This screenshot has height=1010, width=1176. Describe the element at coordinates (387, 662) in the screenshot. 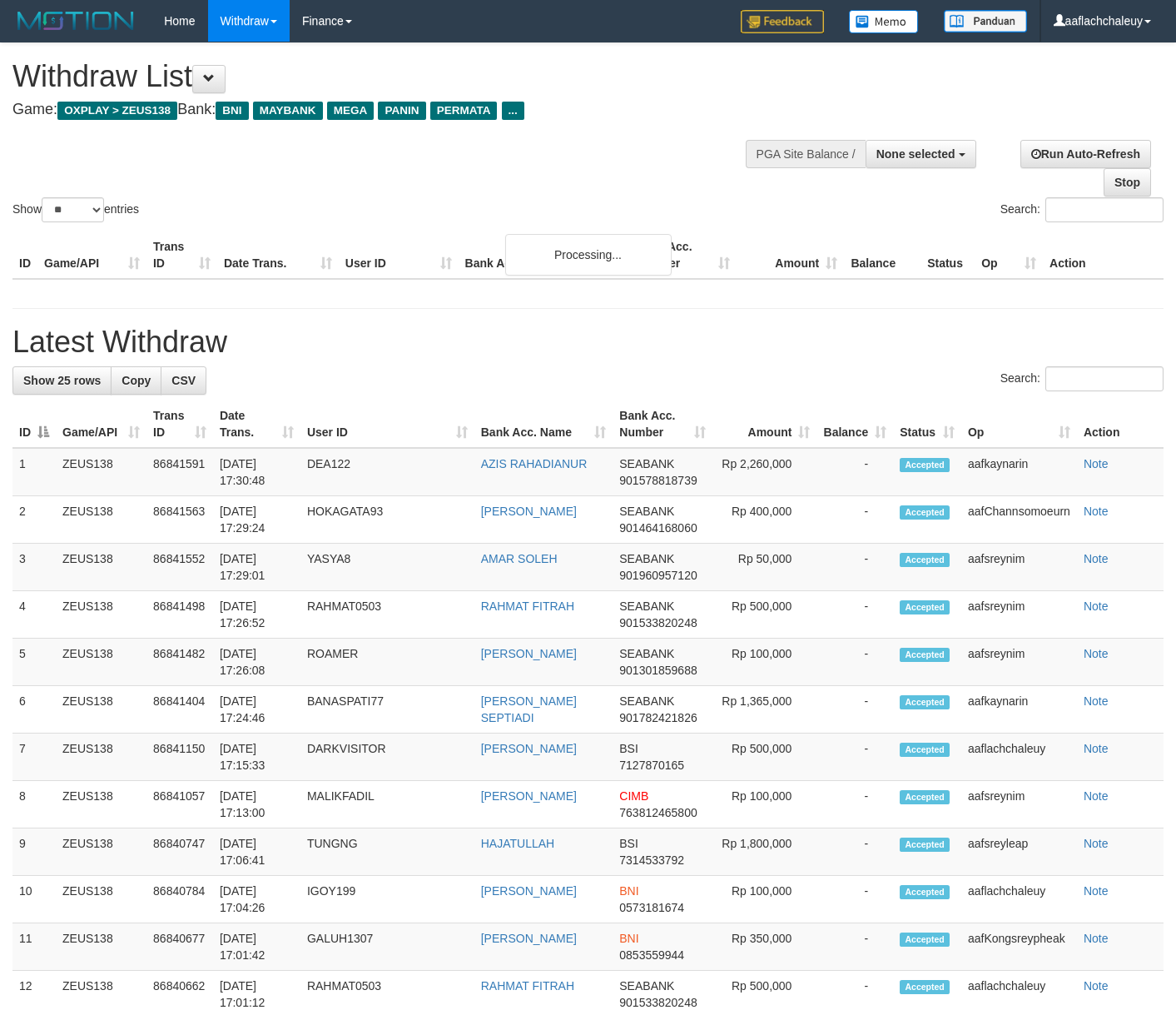

I see `td: ROAMER` at that location.